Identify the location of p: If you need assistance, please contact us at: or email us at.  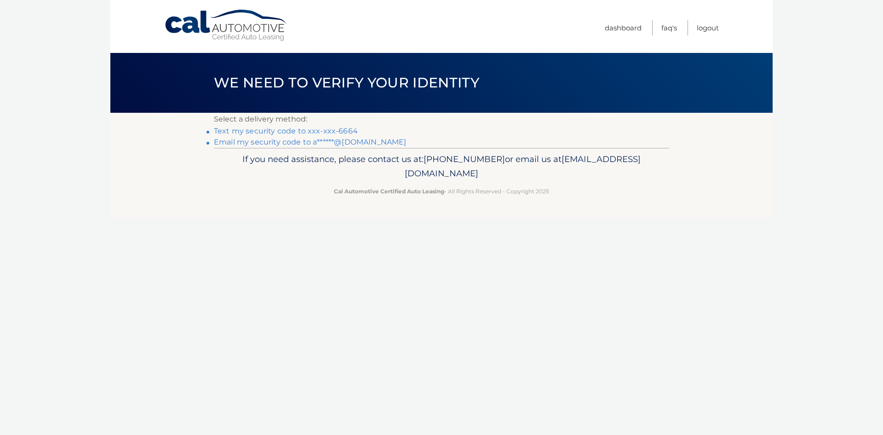
(441, 166).